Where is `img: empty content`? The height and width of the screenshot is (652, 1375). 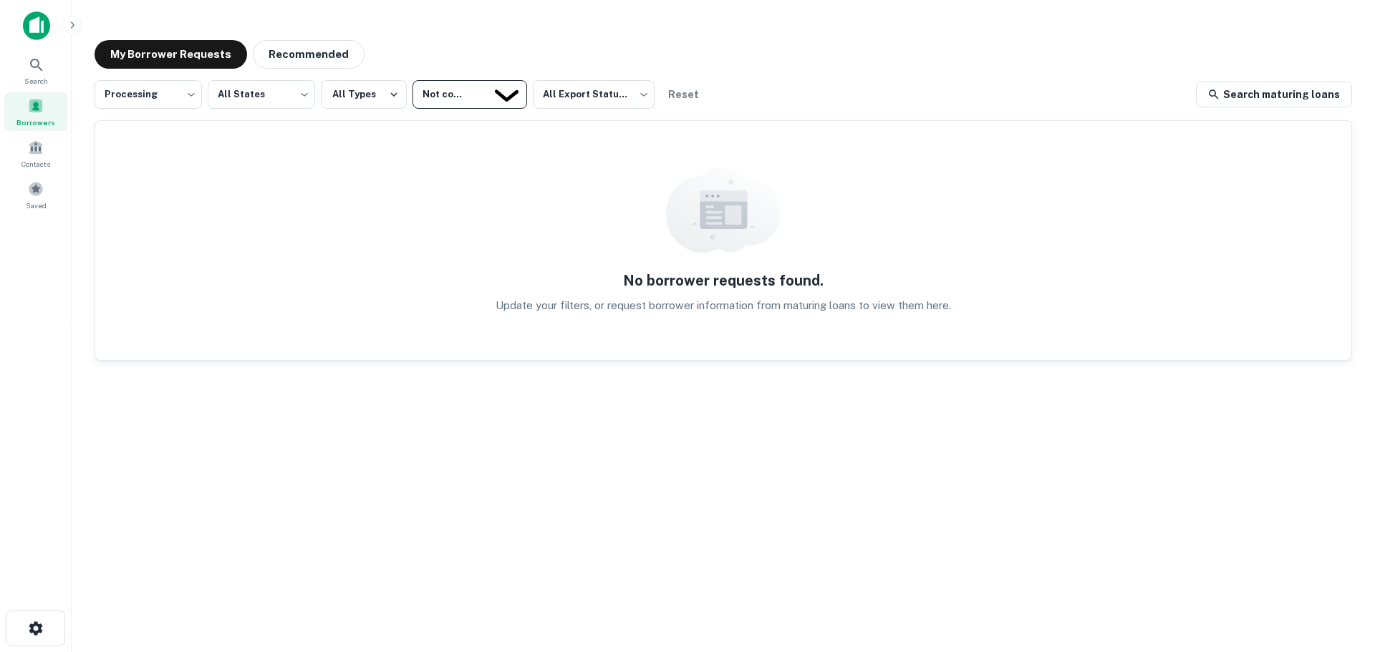
img: empty content is located at coordinates (723, 210).